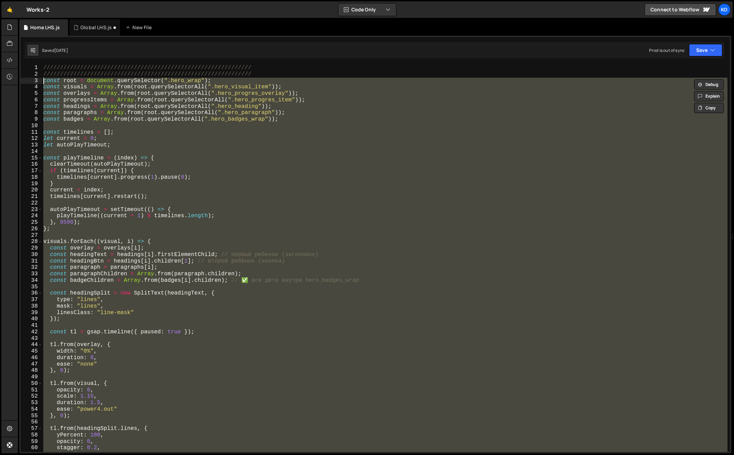 The width and height of the screenshot is (734, 455). What do you see at coordinates (31, 313) in the screenshot?
I see `div: 39` at bounding box center [31, 313].